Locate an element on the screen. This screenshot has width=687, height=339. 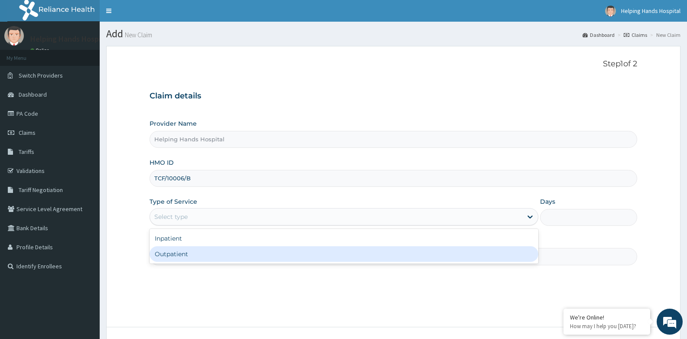
input: Enter HMO ID is located at coordinates (393, 178).